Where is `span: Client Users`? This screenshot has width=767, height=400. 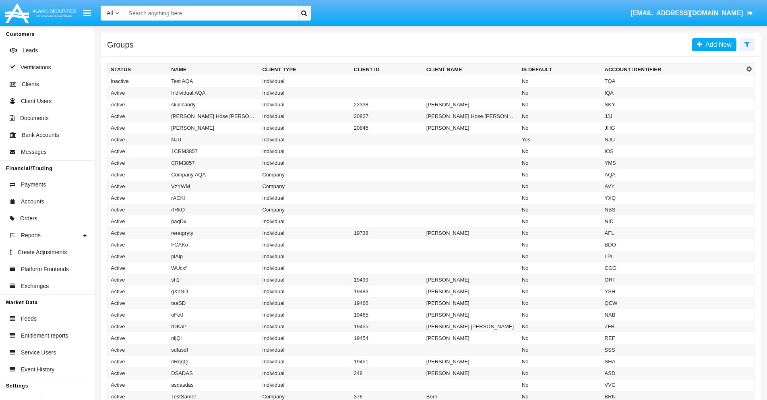
span: Client Users is located at coordinates (36, 101).